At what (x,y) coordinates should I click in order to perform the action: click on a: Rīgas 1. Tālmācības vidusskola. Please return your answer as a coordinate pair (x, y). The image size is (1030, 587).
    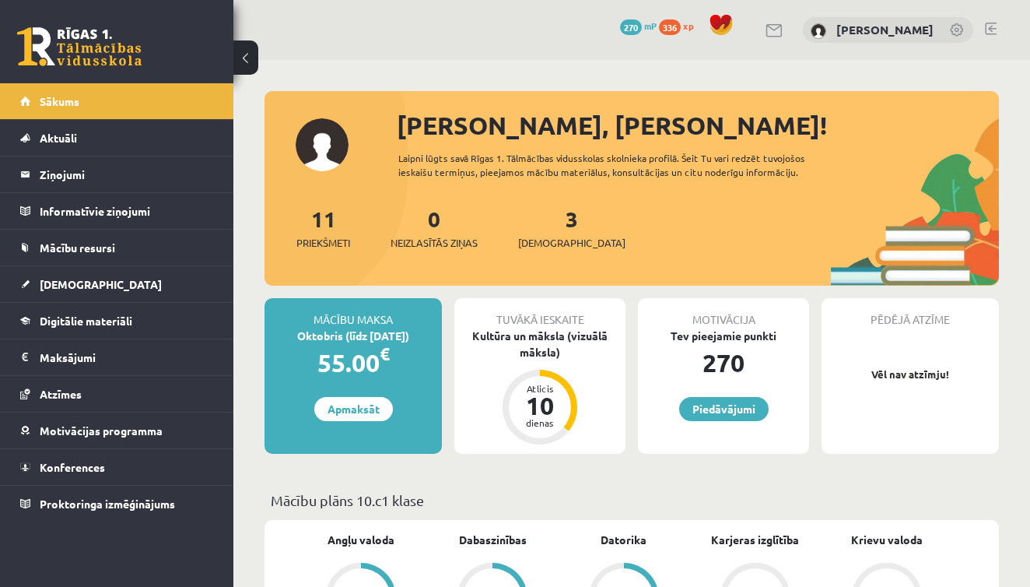
    Looking at the image, I should click on (79, 47).